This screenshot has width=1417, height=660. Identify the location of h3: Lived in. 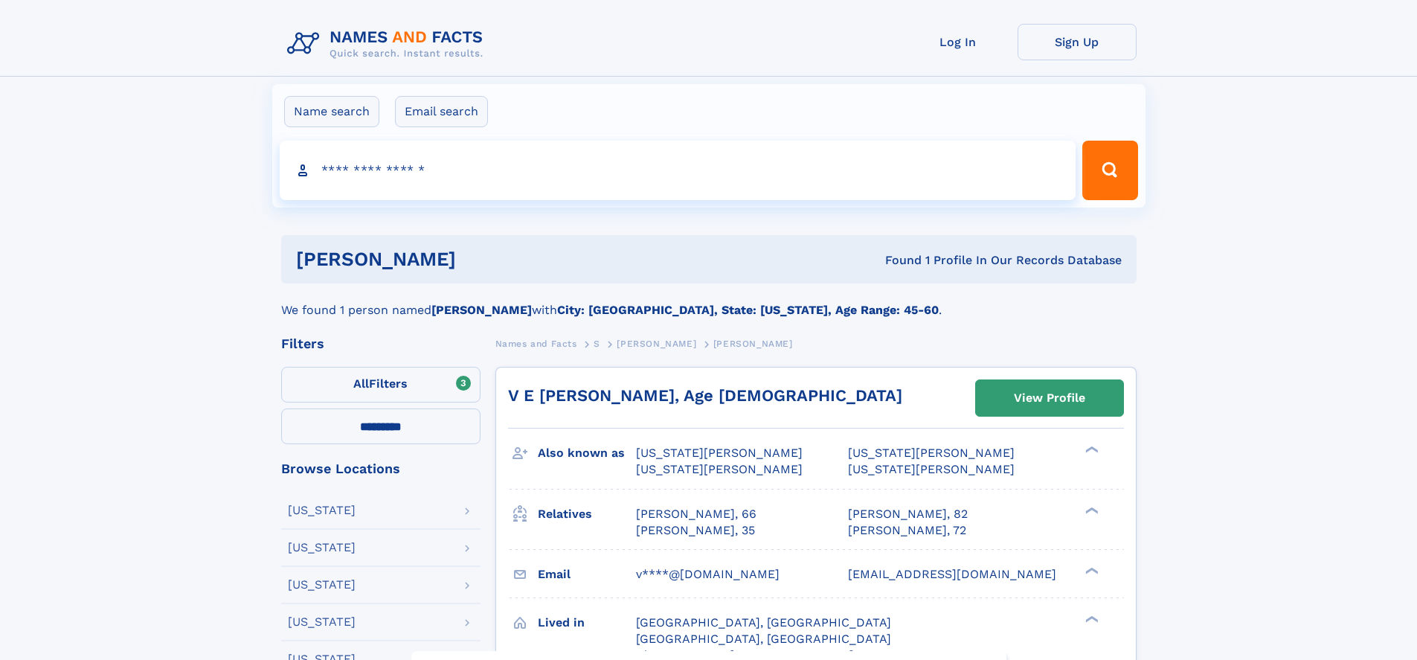
(587, 622).